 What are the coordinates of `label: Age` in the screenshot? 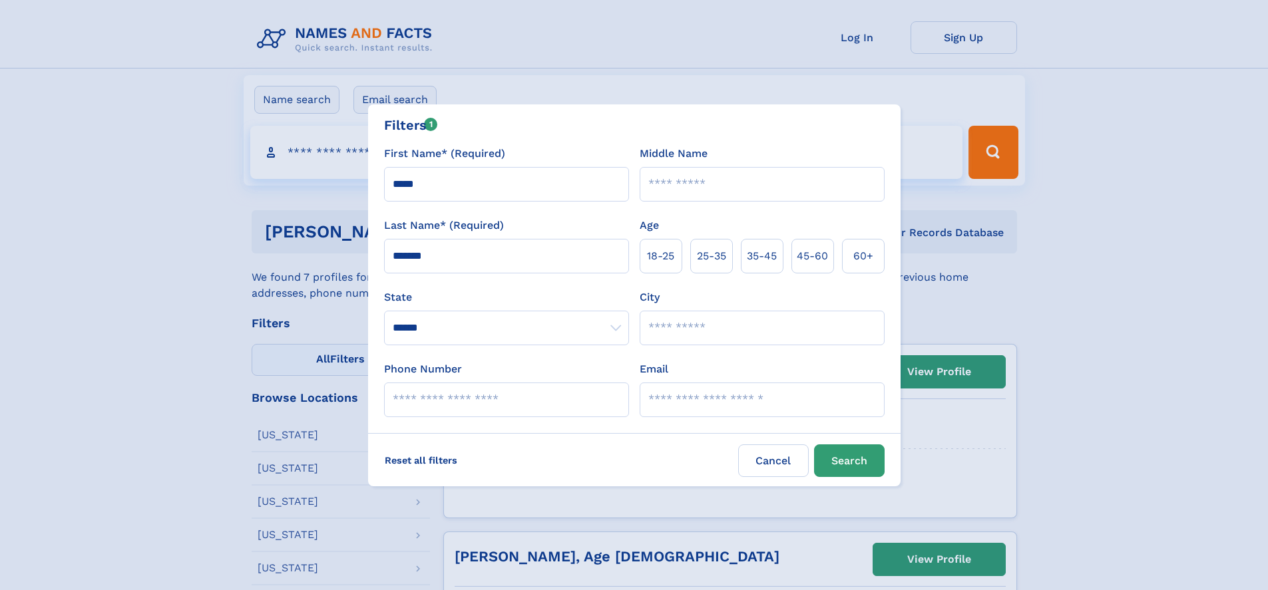 It's located at (649, 226).